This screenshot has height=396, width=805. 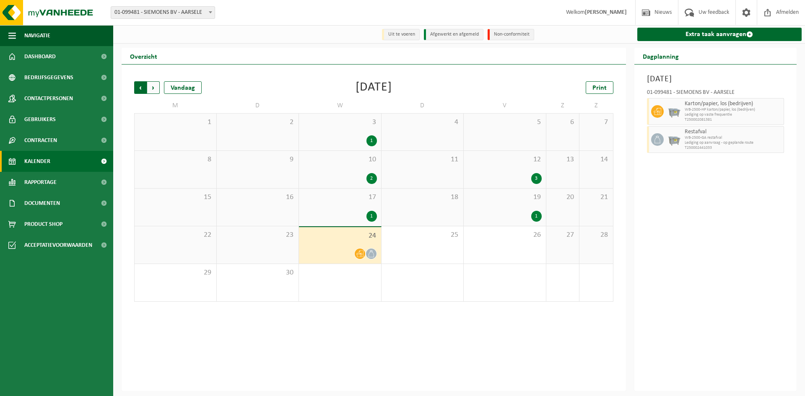 What do you see at coordinates (511, 34) in the screenshot?
I see `li: Non-conformiteit` at bounding box center [511, 34].